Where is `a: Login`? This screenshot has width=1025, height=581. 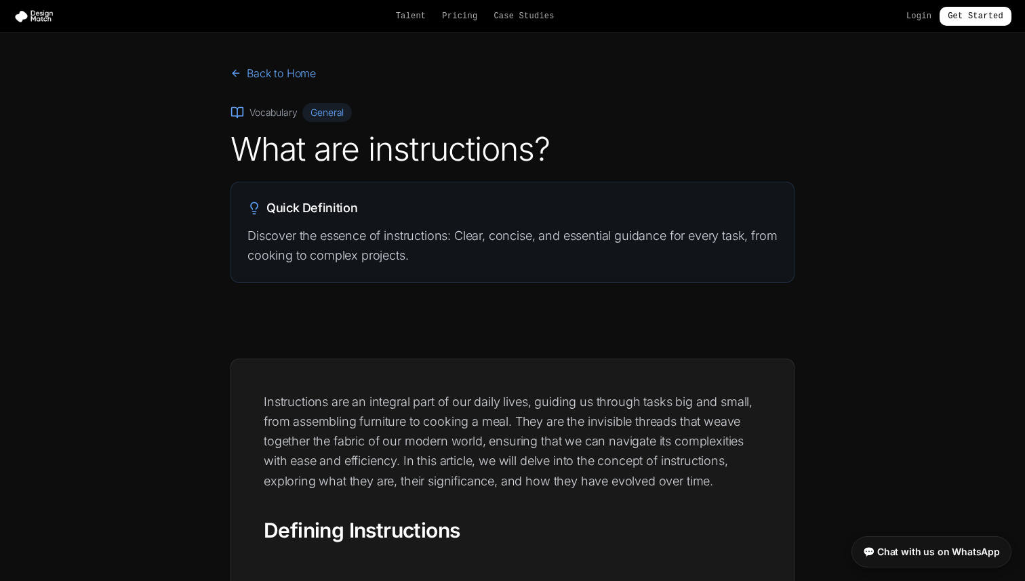 a: Login is located at coordinates (918, 16).